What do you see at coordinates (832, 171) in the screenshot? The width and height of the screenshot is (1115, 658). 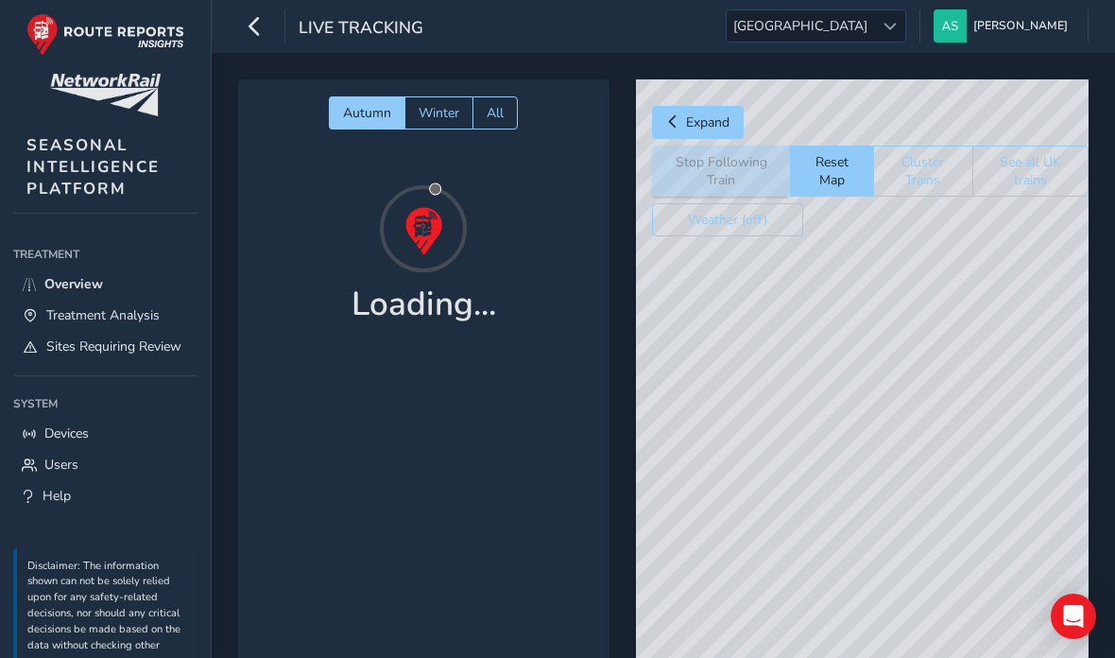 I see `button: Reset Map` at bounding box center [832, 171].